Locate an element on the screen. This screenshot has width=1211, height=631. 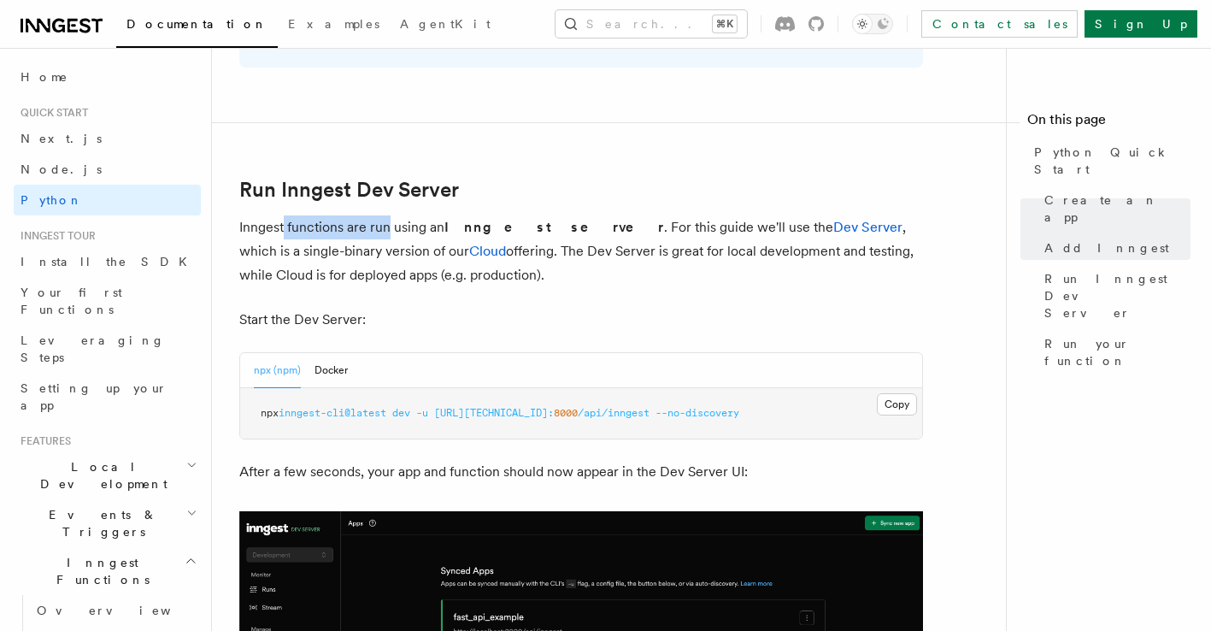
p: Inngest functions are run using an . For this guide we'll use the , which is a single-binary vers... is located at coordinates (581, 251).